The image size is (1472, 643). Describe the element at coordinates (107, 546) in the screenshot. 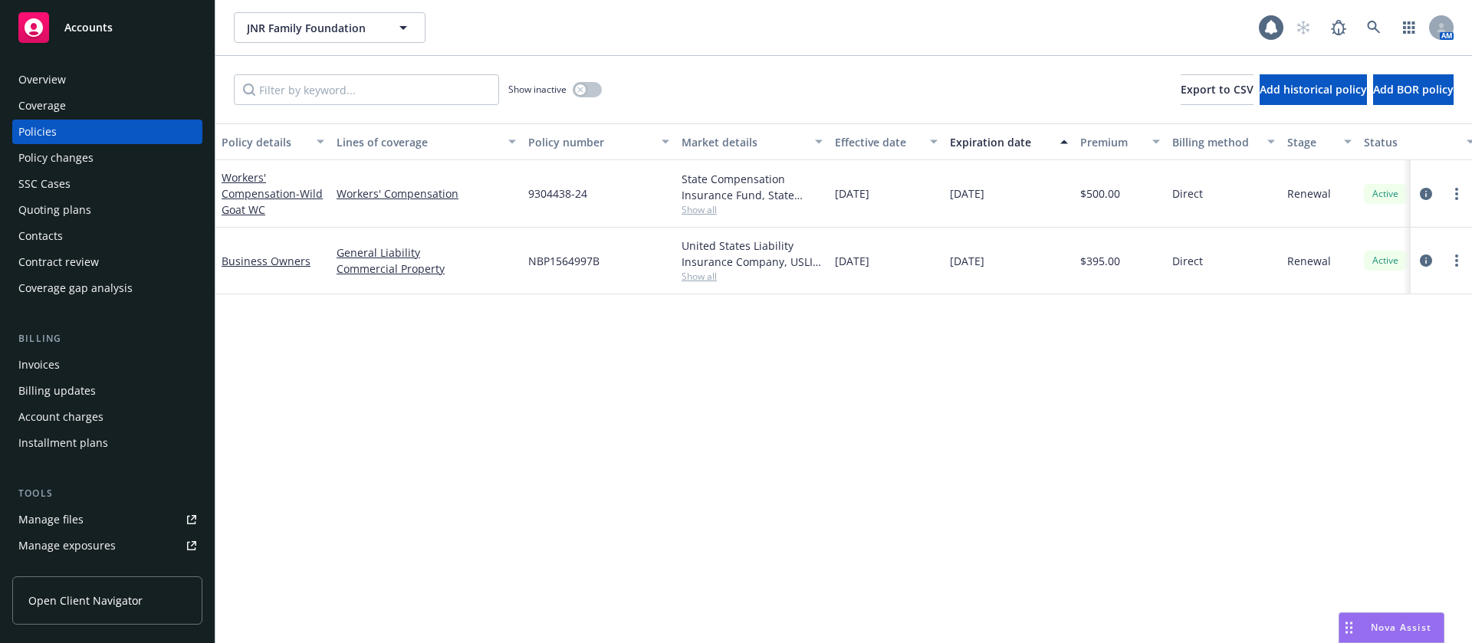

I see `a: Manage exposures` at that location.